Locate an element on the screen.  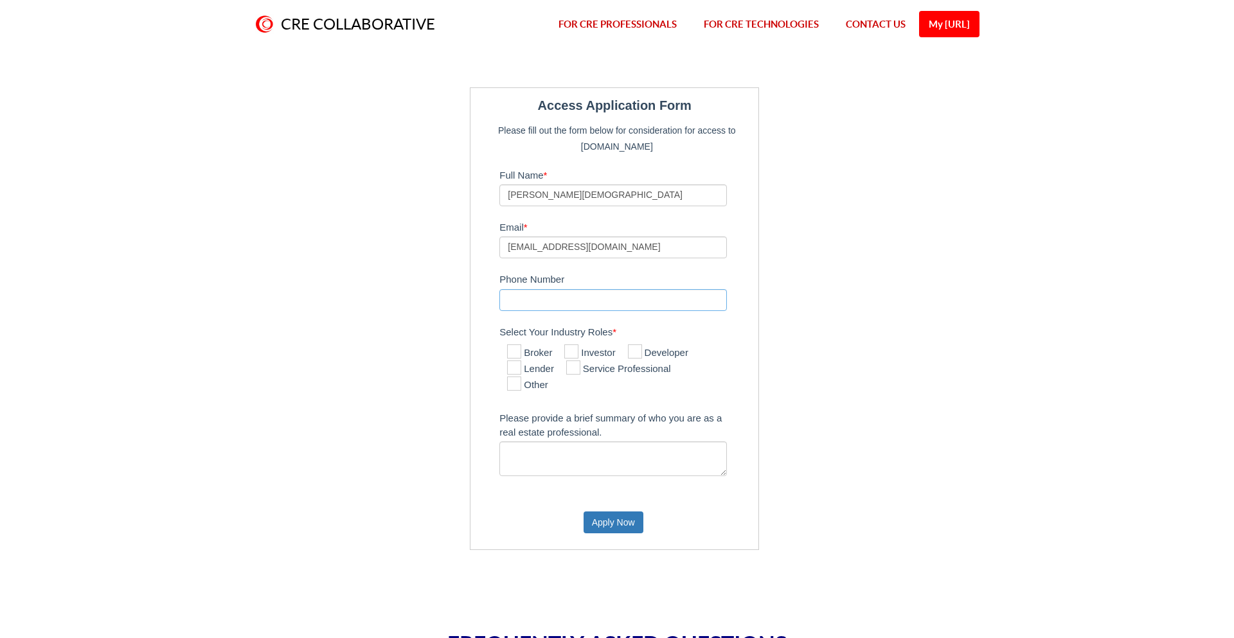
label: Service Professional is located at coordinates (619, 370).